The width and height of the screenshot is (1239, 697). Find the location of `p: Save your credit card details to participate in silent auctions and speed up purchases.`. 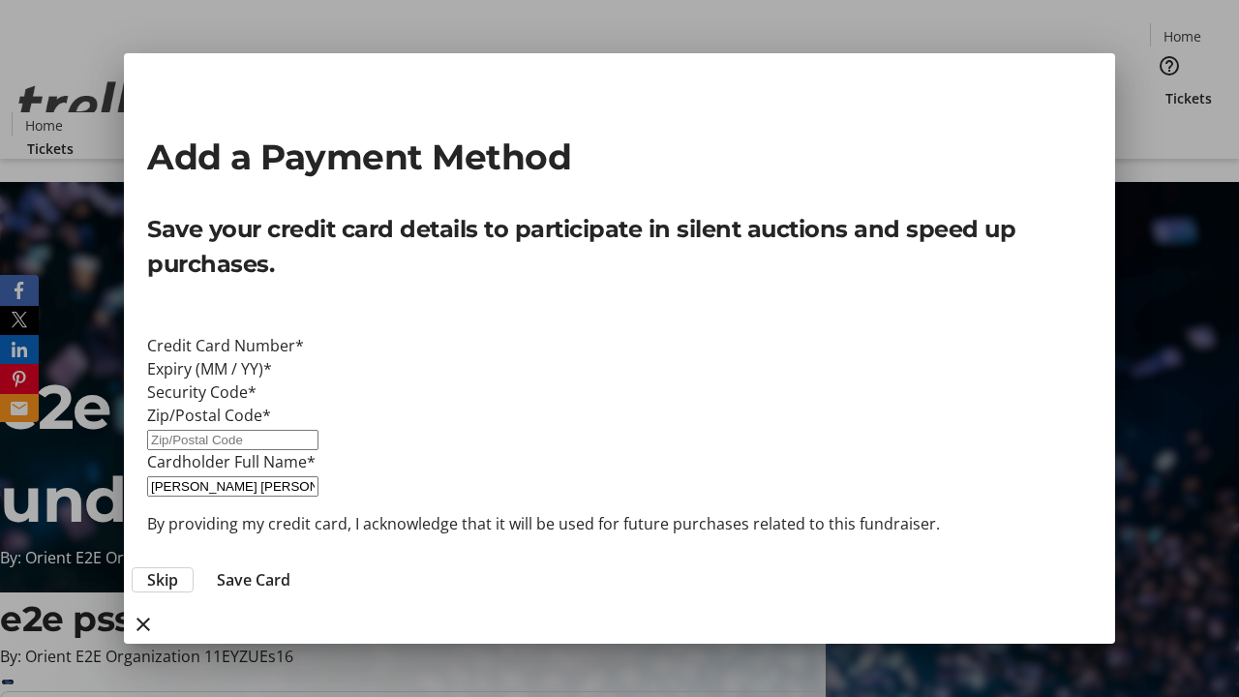

p: Save your credit card details to participate in silent auctions and speed up purchases. is located at coordinates (620, 247).